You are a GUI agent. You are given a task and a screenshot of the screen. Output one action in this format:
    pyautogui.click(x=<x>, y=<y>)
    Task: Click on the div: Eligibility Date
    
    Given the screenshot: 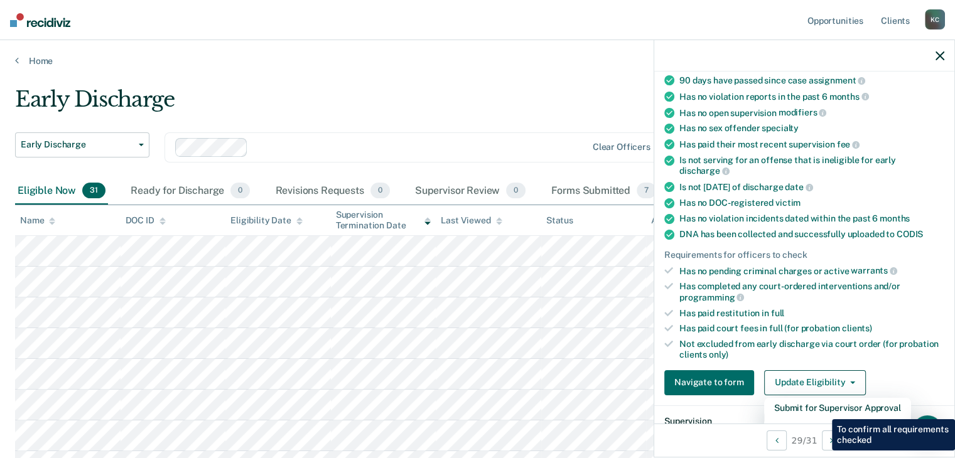 What is the action you would take?
    pyautogui.click(x=266, y=220)
    